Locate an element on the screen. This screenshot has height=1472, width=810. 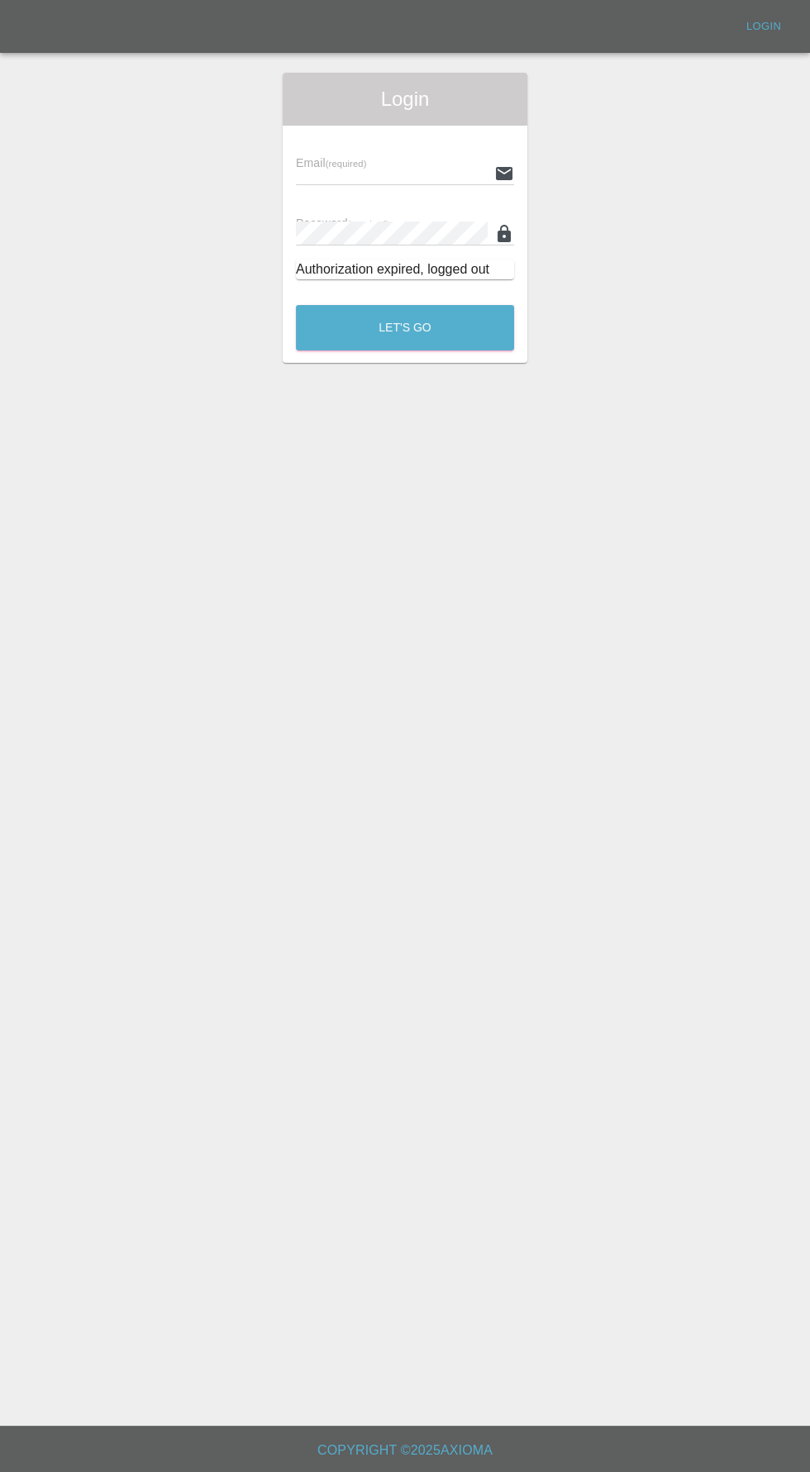
span: Password is located at coordinates (342, 223).